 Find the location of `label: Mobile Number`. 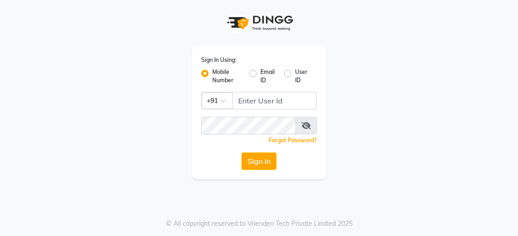

label: Mobile Number is located at coordinates (227, 76).